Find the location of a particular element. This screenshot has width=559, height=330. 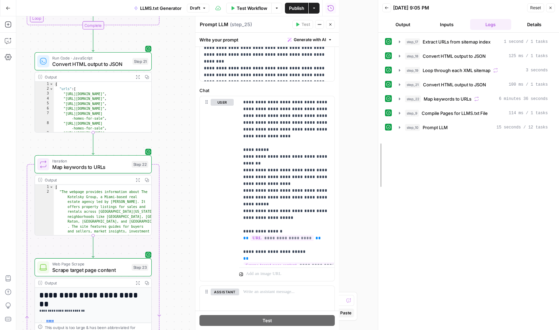

div: 4 is located at coordinates (44, 99).